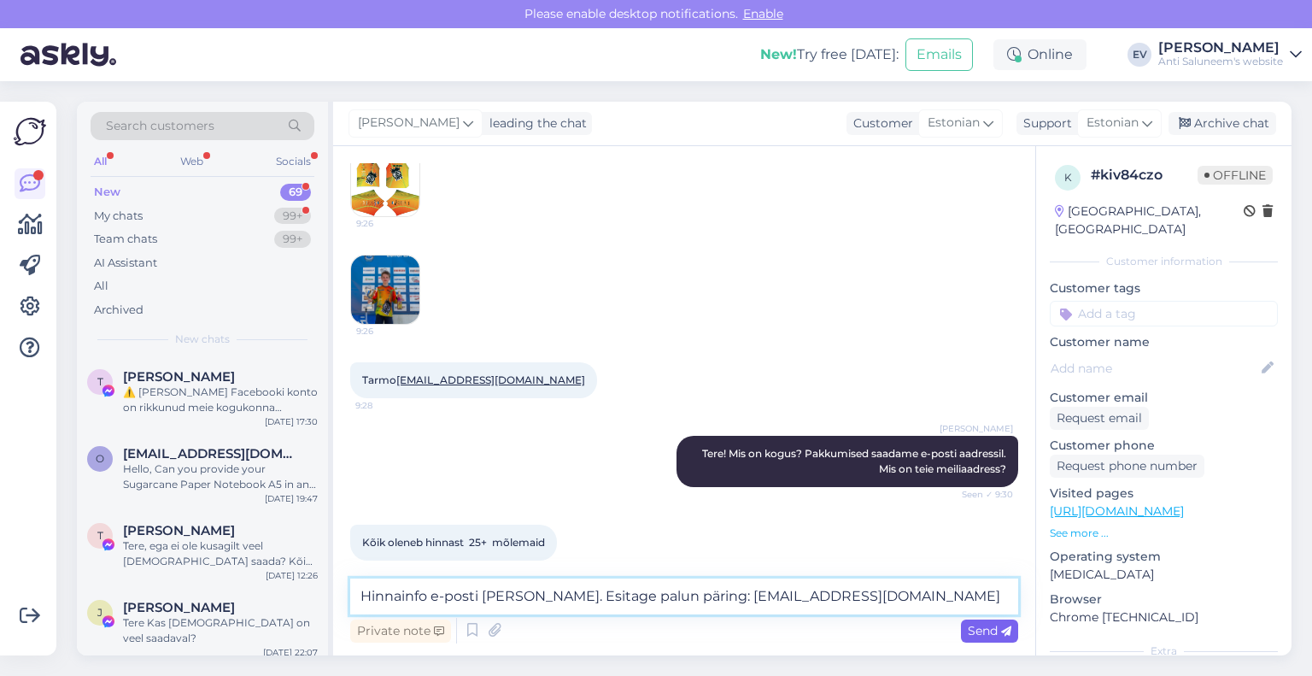 The height and width of the screenshot is (676, 1312). What do you see at coordinates (1163, 445) in the screenshot?
I see `p: Customer phone` at bounding box center [1163, 445].